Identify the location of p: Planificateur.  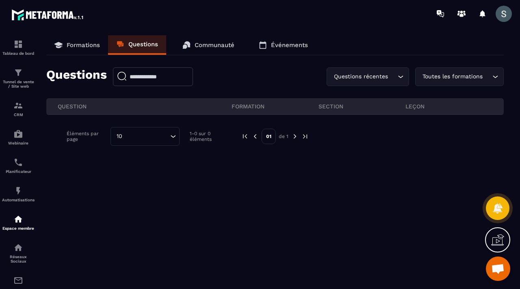
(18, 171).